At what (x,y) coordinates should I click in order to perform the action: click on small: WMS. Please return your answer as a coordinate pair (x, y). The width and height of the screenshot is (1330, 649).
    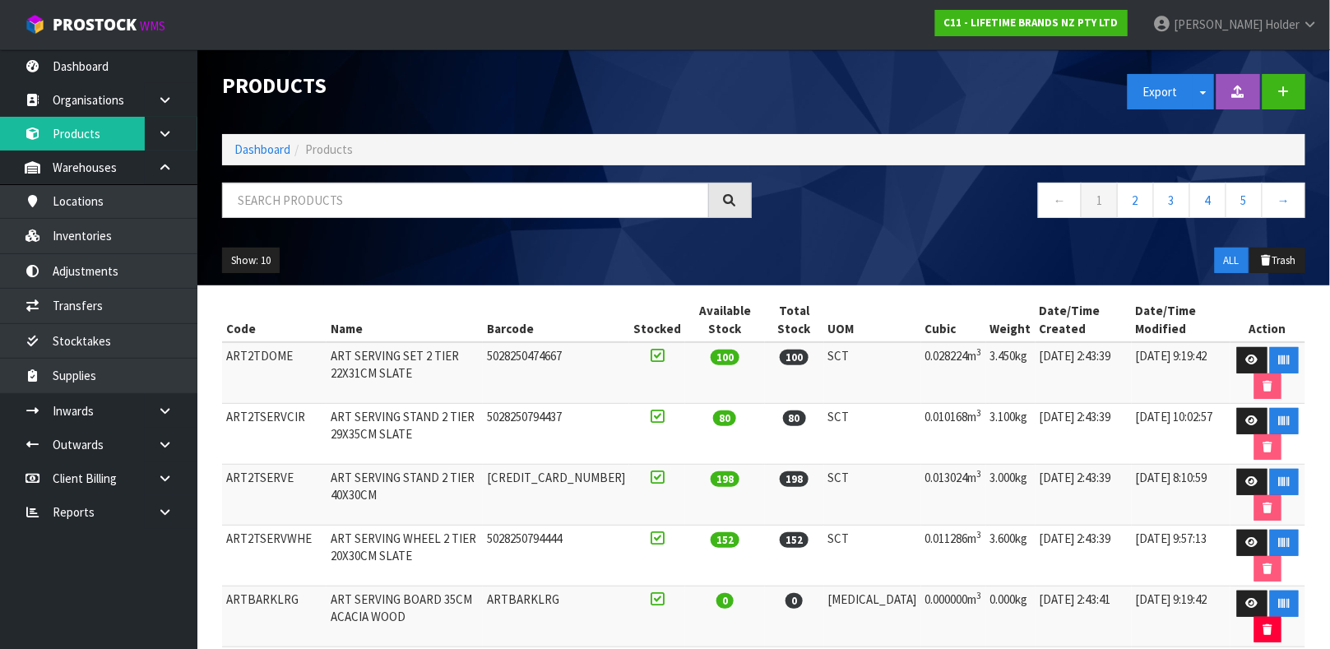
    Looking at the image, I should click on (152, 26).